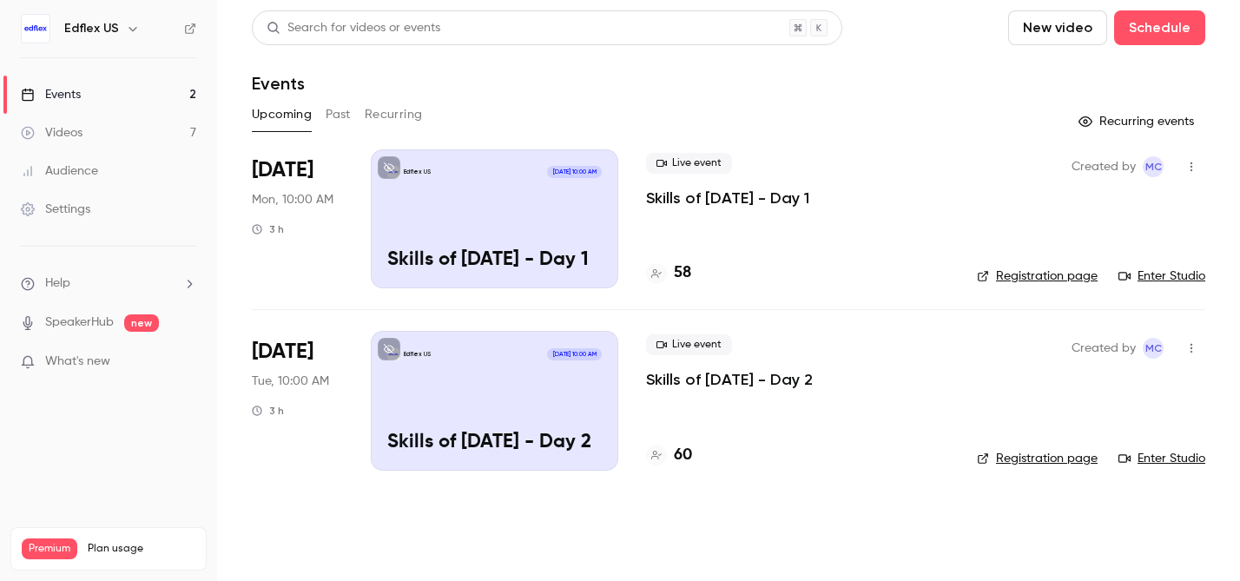  Describe the element at coordinates (278, 83) in the screenshot. I see `h1: Events` at that location.